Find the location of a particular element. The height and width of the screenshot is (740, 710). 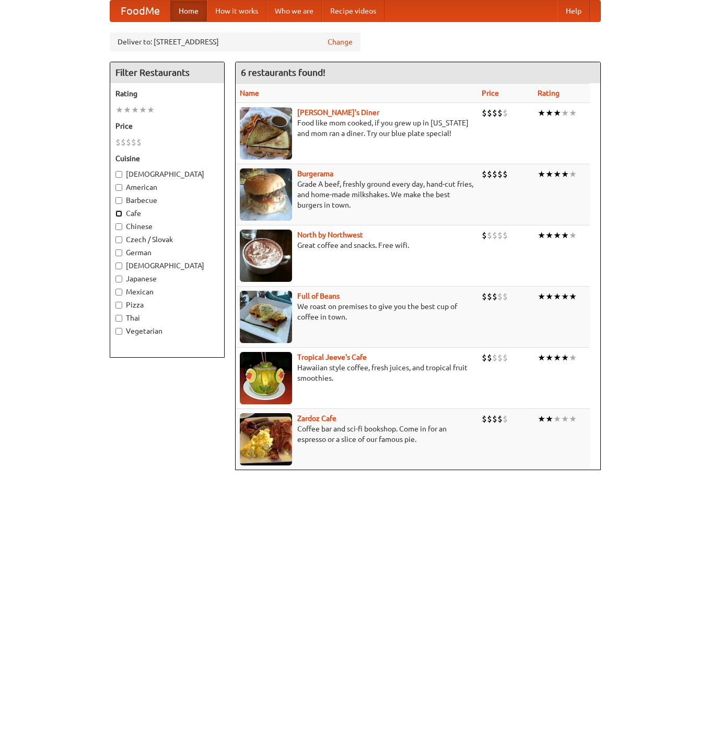

a: Recipe videos is located at coordinates (353, 11).